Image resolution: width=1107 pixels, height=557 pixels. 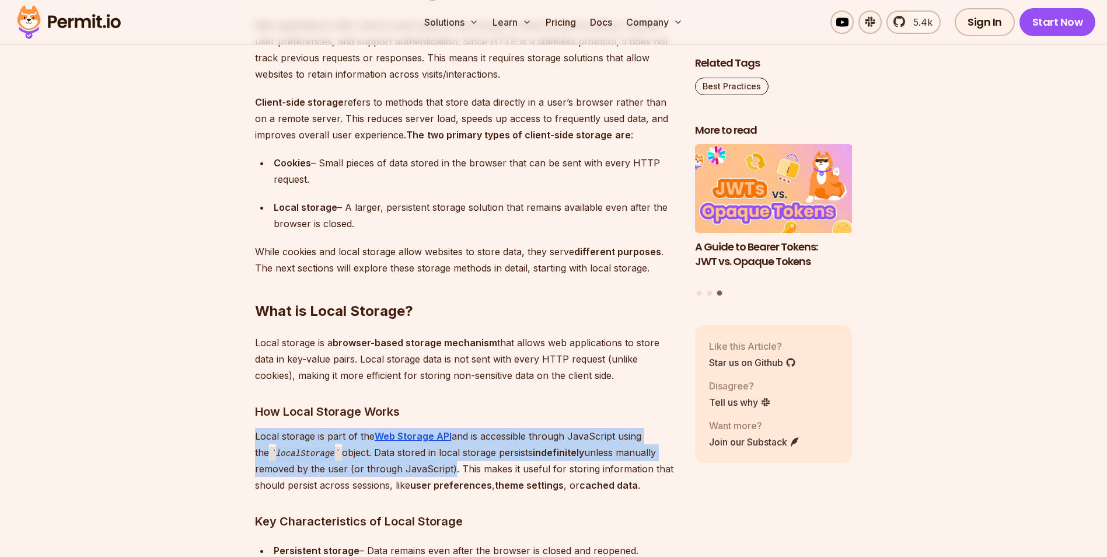 I want to click on img: Permit logo, so click(x=69, y=22).